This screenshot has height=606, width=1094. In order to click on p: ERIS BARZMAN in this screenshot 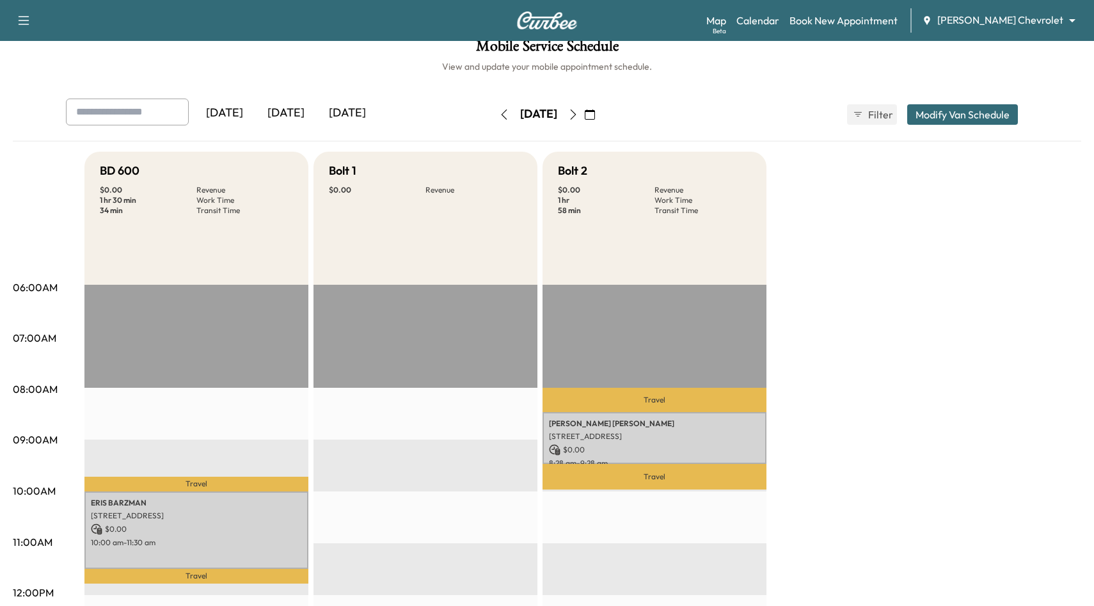, I will do `click(196, 503)`.